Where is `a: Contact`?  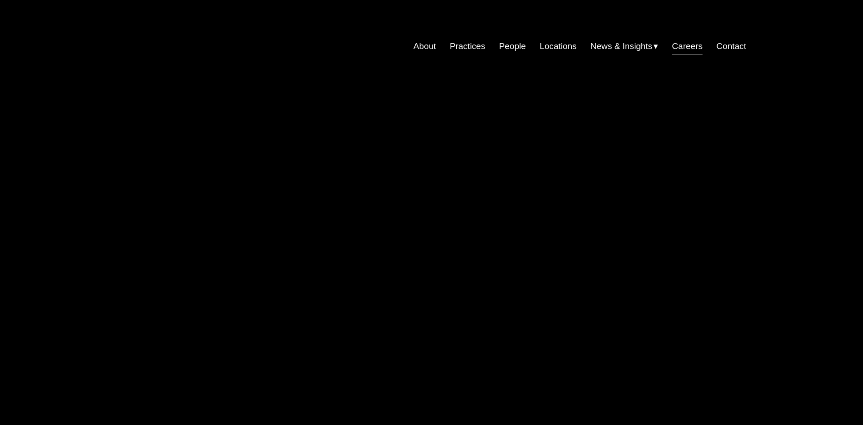 a: Contact is located at coordinates (731, 46).